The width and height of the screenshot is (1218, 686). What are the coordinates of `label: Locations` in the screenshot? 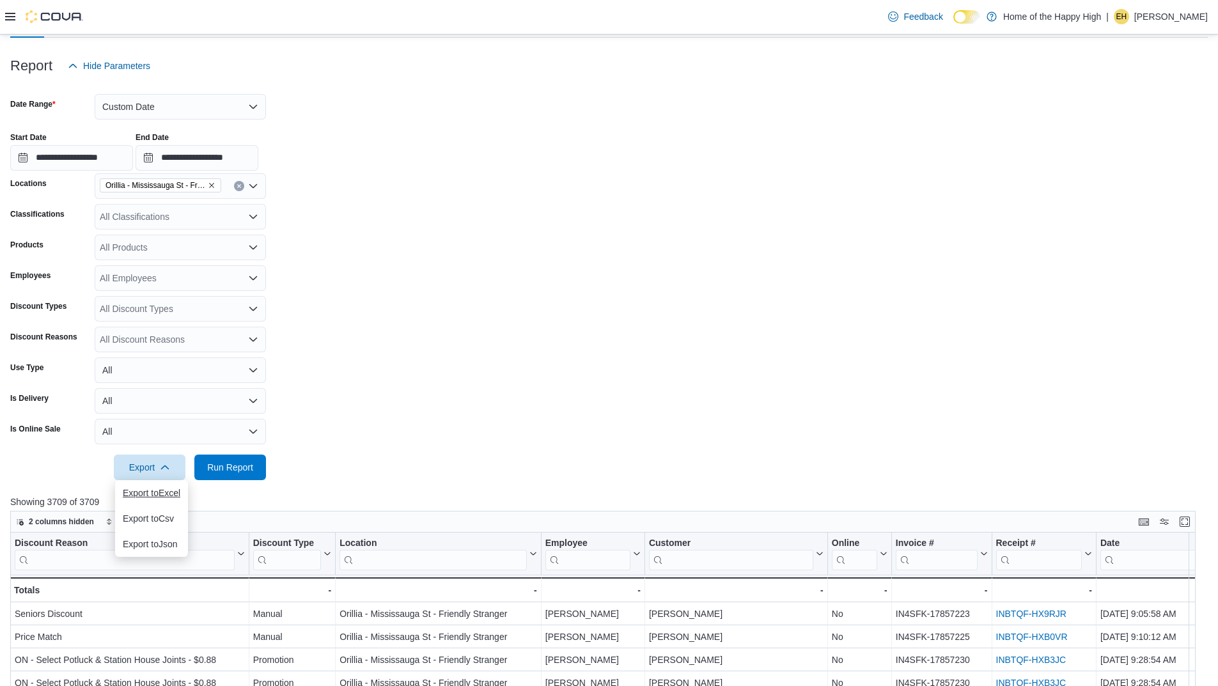 It's located at (28, 184).